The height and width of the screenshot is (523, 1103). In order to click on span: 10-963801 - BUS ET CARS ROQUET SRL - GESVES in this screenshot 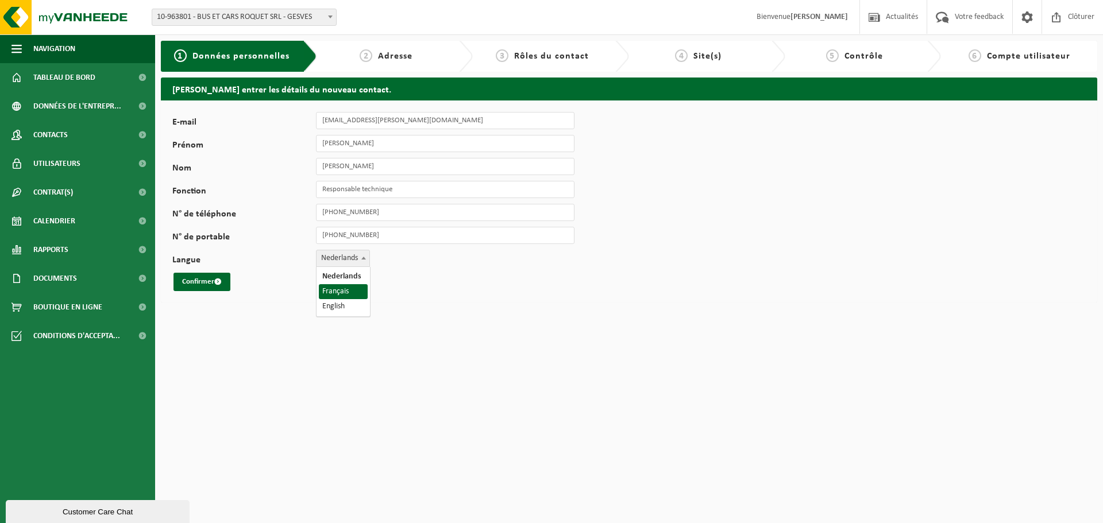, I will do `click(244, 17)`.